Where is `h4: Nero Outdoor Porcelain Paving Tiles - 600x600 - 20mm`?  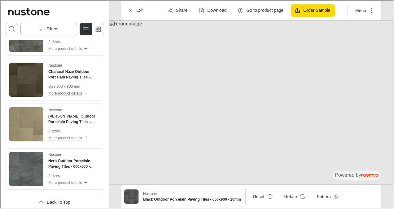
h4: Nero Outdoor Porcelain Paving Tiles - 600x600 - 20mm is located at coordinates (74, 163).